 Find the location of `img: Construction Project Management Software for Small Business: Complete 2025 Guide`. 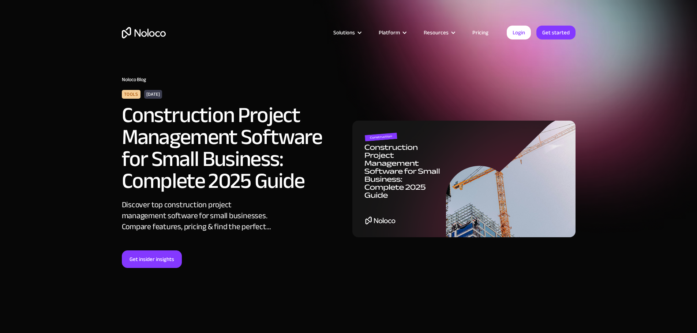

img: Construction Project Management Software for Small Business: Complete 2025 Guide is located at coordinates (464, 179).